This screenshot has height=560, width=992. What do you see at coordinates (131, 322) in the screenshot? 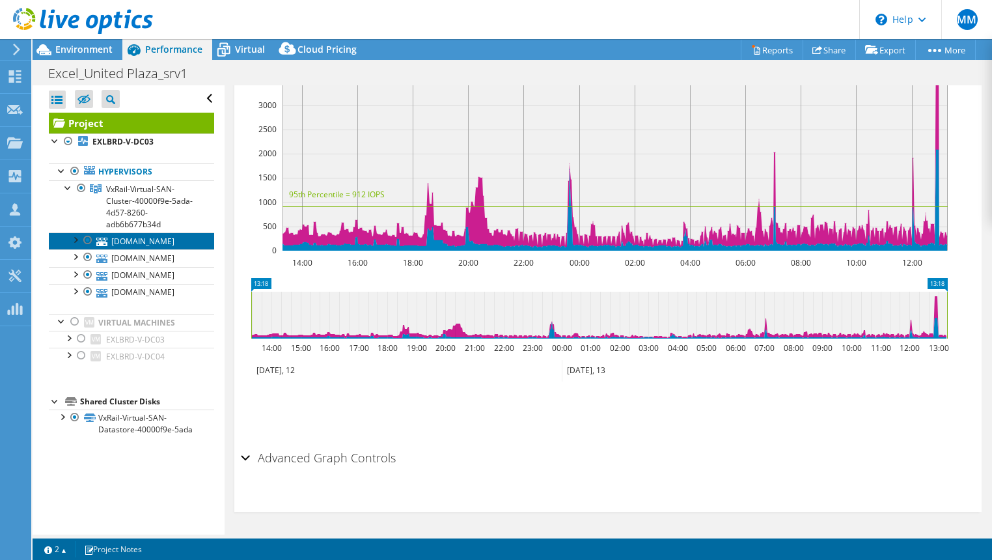
I see `a: Virtual Machines` at bounding box center [131, 322].